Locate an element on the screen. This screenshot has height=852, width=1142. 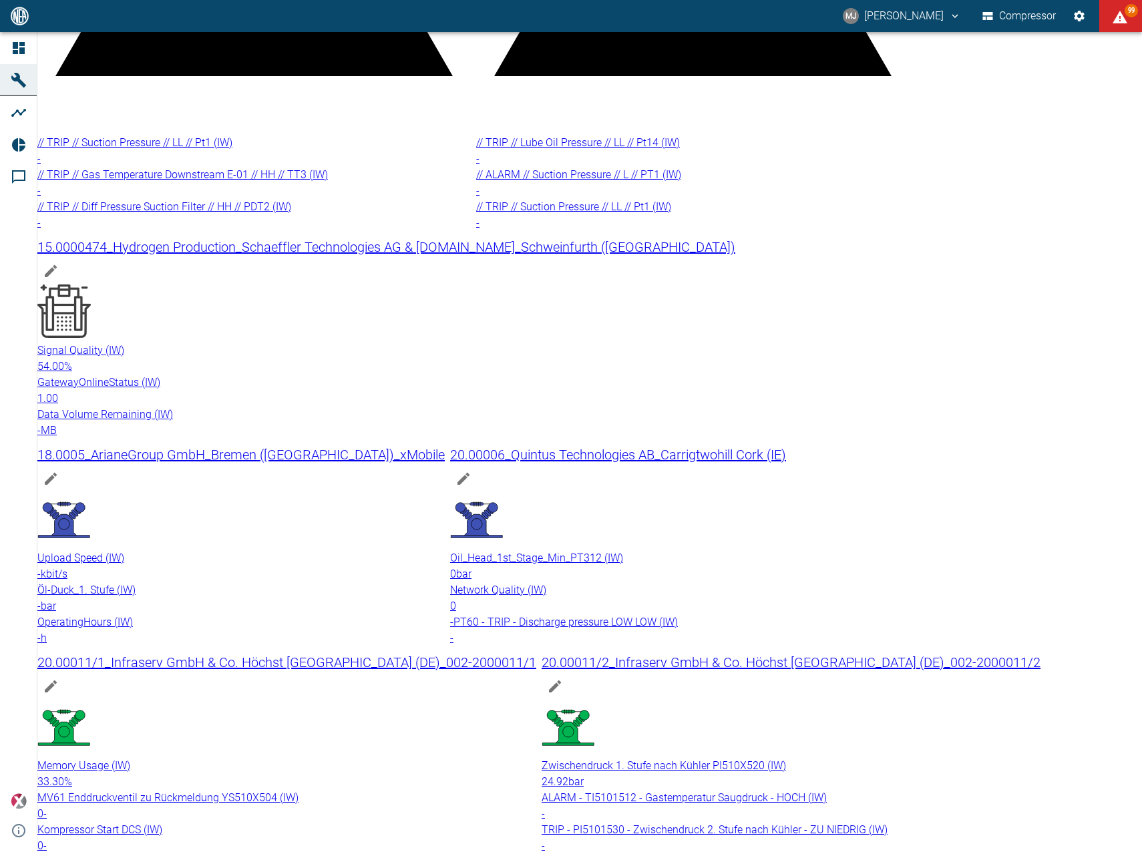
button: Einstellungen is located at coordinates (1079, 16).